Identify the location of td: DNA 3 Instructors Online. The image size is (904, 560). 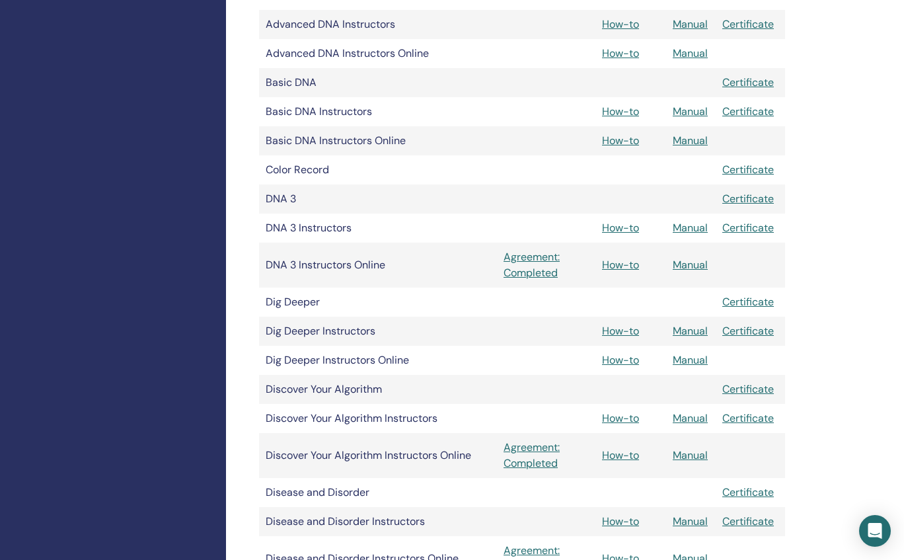
(378, 265).